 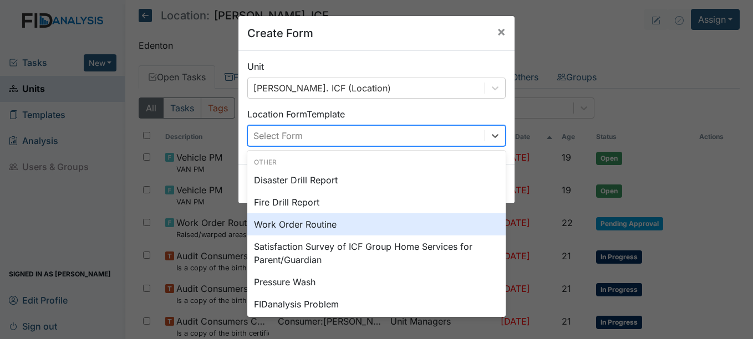 What do you see at coordinates (256, 67) in the screenshot?
I see `label: Unit` at bounding box center [256, 67].